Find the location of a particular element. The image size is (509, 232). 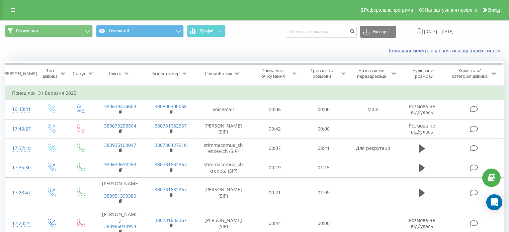

td: stimmacomua_shkrebeta (SIP) is located at coordinates (223, 168).